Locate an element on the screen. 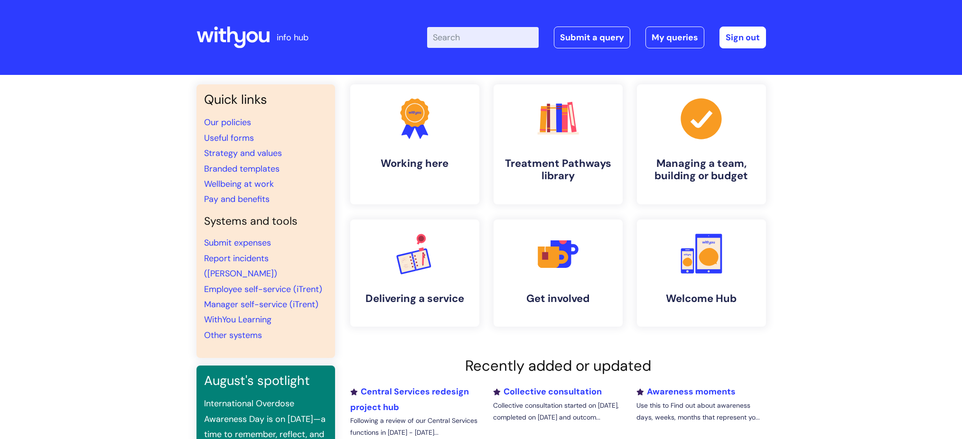 Image resolution: width=962 pixels, height=439 pixels. a: Employee self-service (iTrent) is located at coordinates (263, 289).